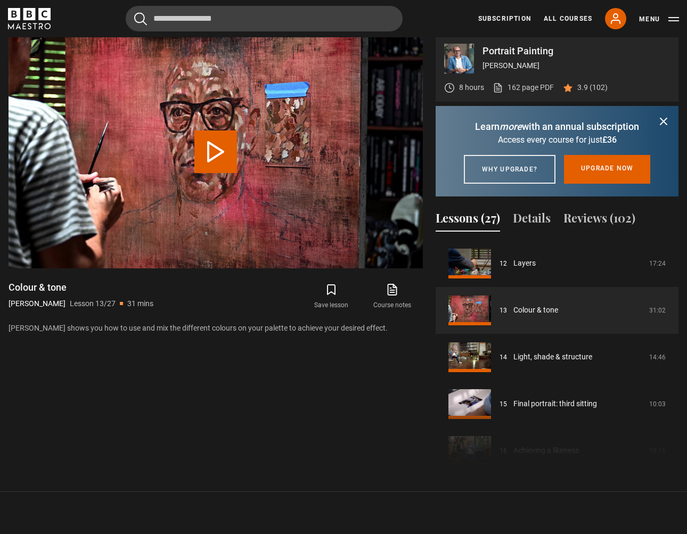 Image resolution: width=687 pixels, height=534 pixels. Describe the element at coordinates (29, 19) in the screenshot. I see `a: BBC Maestro` at that location.